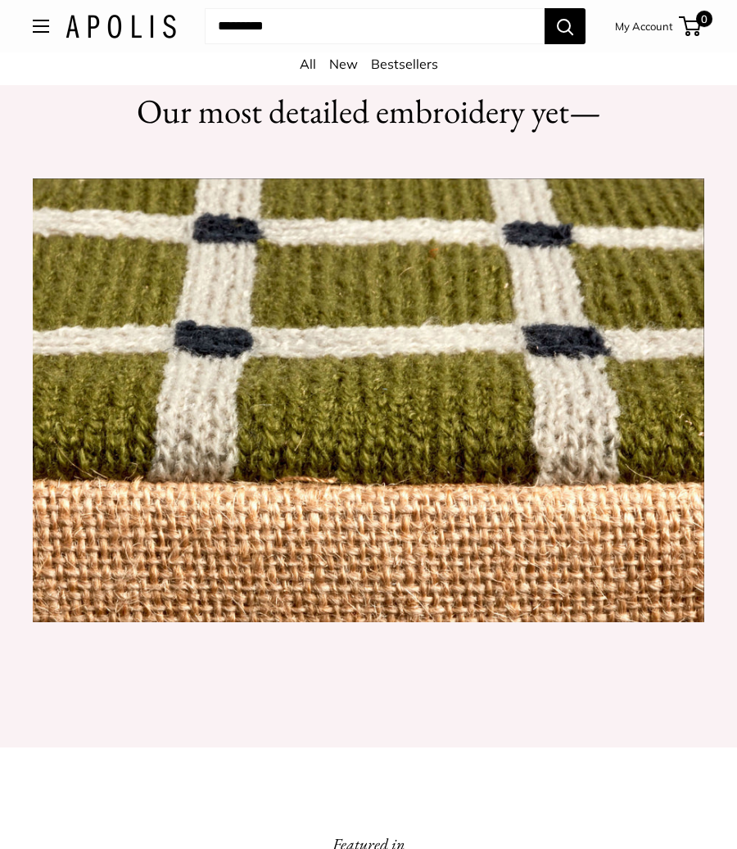  Describe the element at coordinates (120, 26) in the screenshot. I see `img: Apolis` at that location.